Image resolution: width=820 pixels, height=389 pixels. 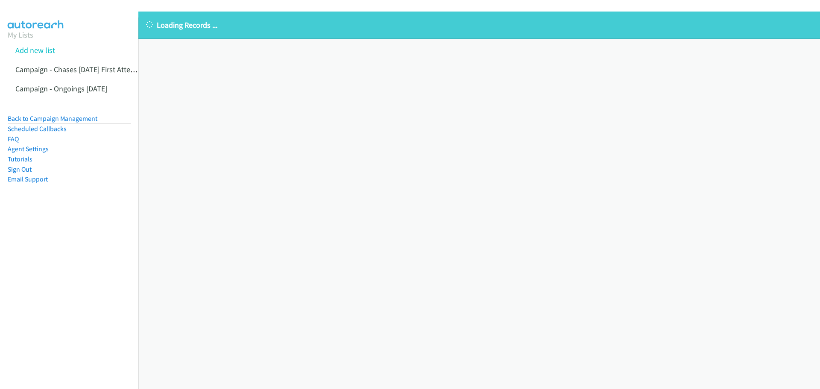 What do you see at coordinates (20, 159) in the screenshot?
I see `a: Tutorials` at bounding box center [20, 159].